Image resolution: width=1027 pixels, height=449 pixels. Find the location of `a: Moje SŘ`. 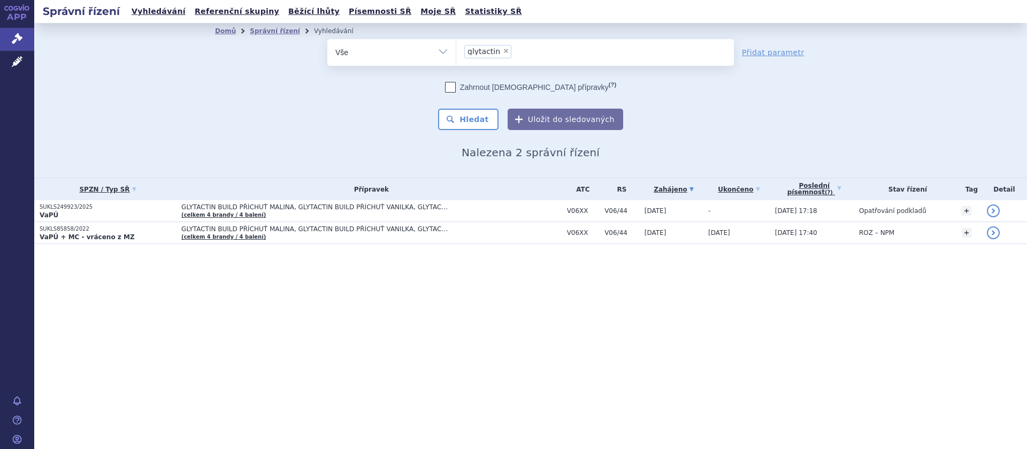

a: Moje SŘ is located at coordinates (438, 11).